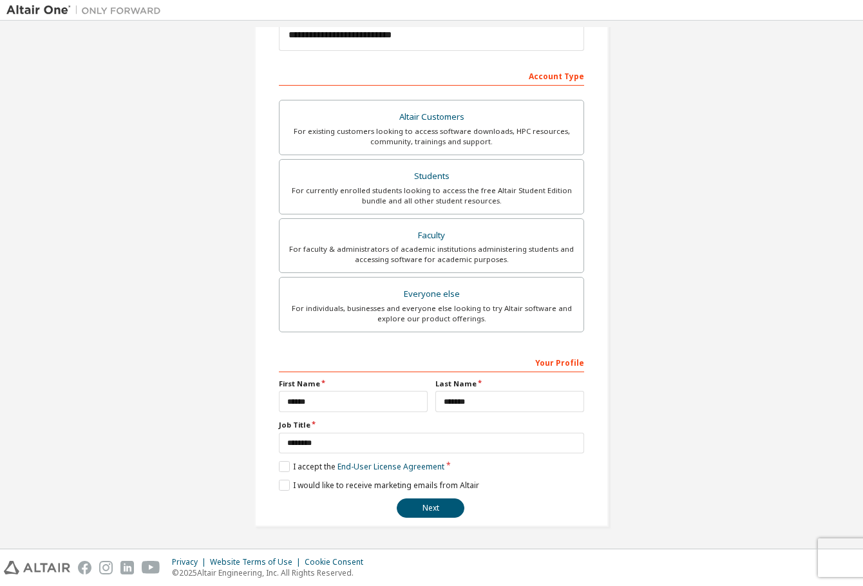 The width and height of the screenshot is (863, 586). I want to click on div: For individuals, businesses and everyone else looking to try Altair software and explore our prod..., so click(432, 314).